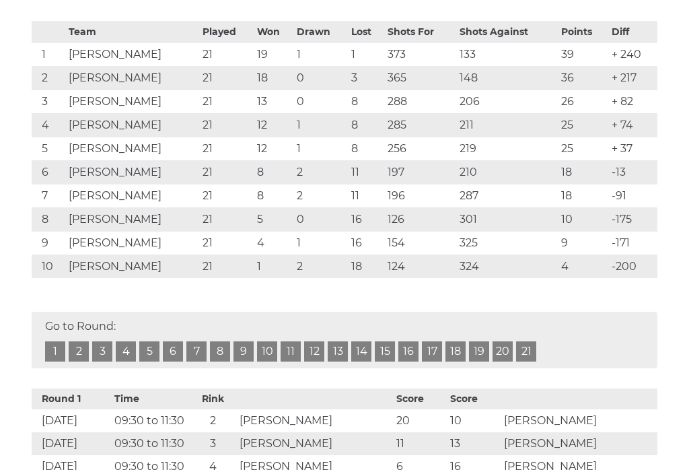 The width and height of the screenshot is (689, 470). Describe the element at coordinates (507, 244) in the screenshot. I see `td: 325` at that location.